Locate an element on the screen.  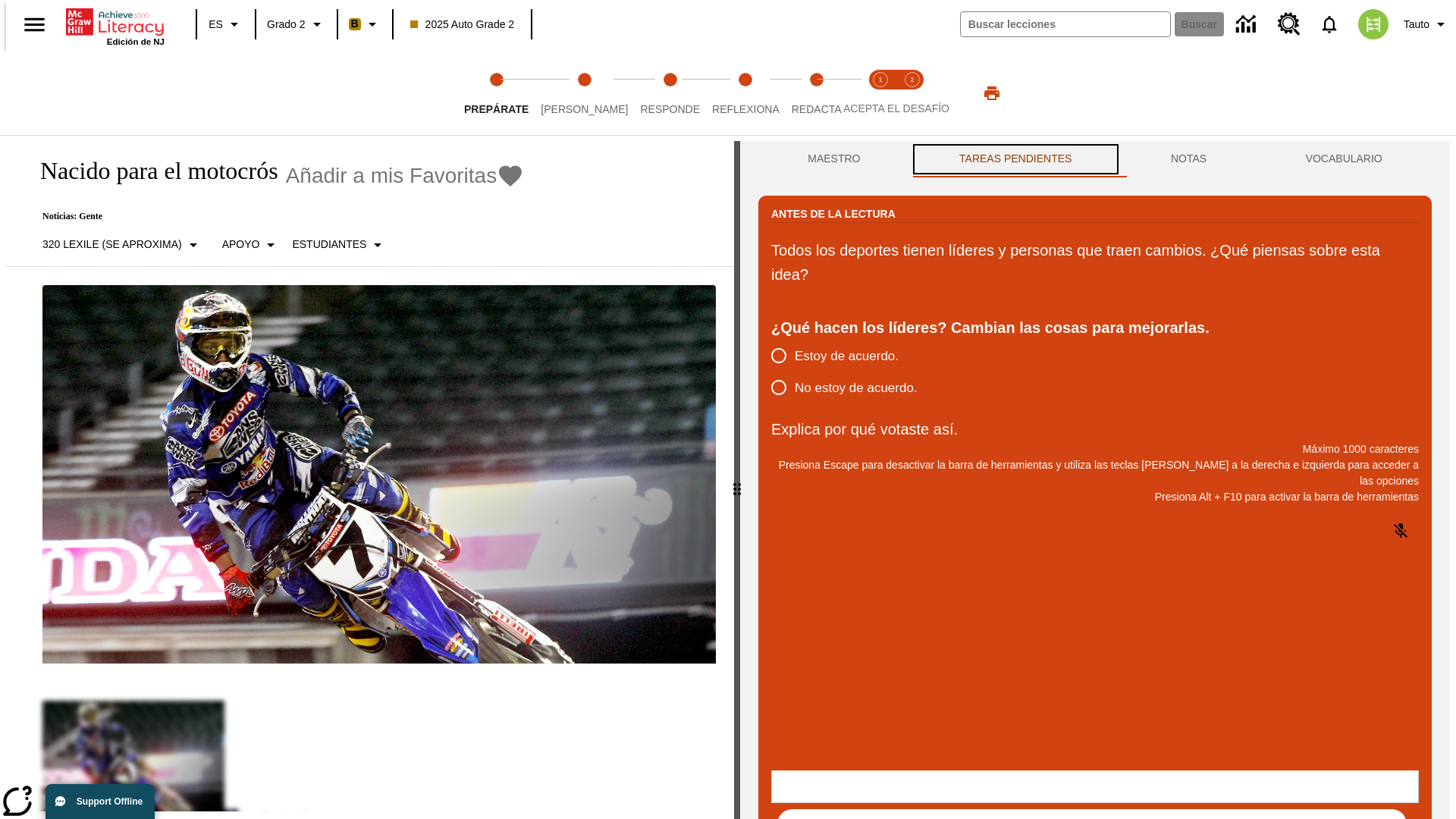
div: ¿Qué hacen los líderes? Cambian las cosas para mejorarlas. is located at coordinates (1094, 328).